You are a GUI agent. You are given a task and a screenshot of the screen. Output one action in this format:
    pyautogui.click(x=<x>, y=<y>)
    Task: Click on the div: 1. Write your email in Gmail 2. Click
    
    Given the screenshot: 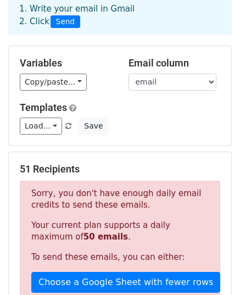 What is the action you would take?
    pyautogui.click(x=120, y=15)
    